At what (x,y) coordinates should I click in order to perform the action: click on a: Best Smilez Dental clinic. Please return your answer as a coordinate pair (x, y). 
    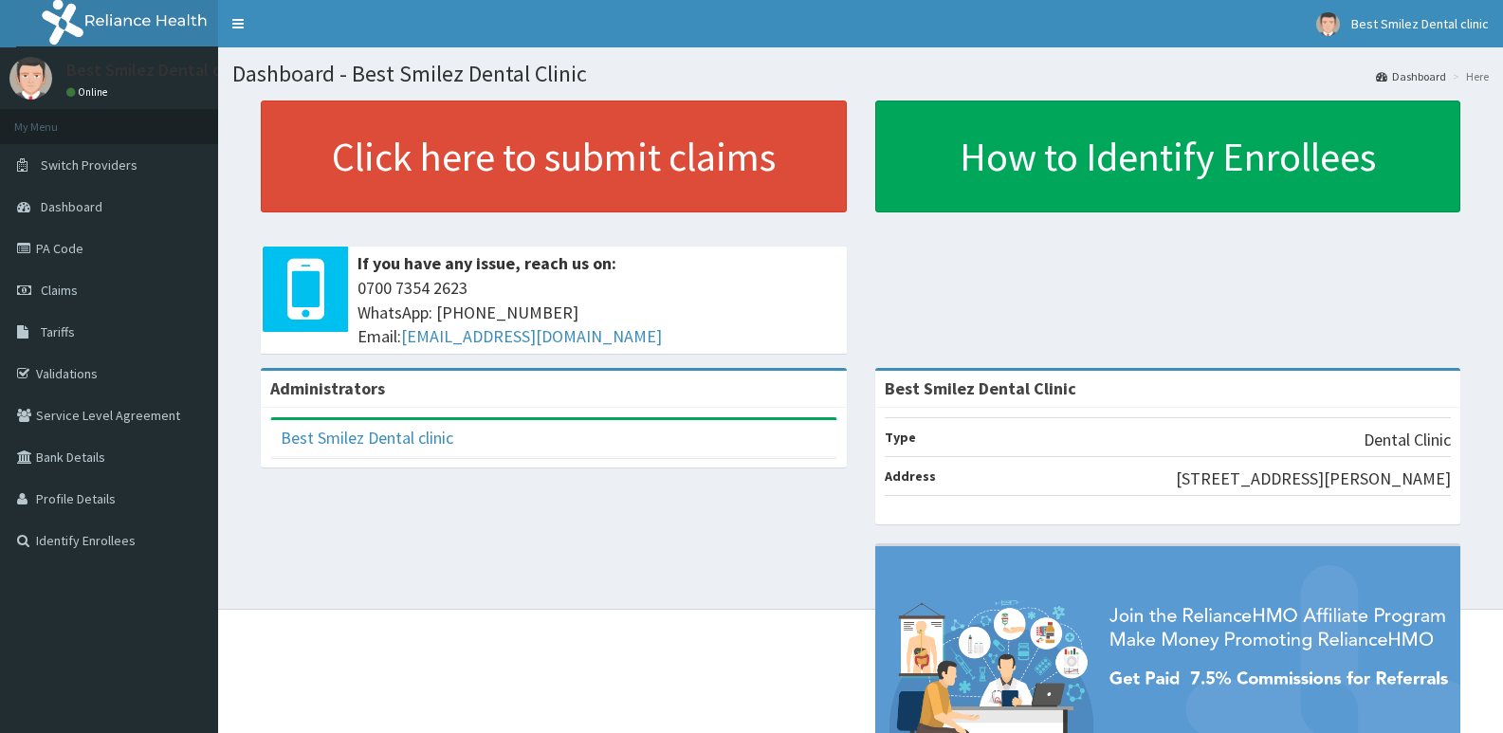
    Looking at the image, I should click on (367, 437).